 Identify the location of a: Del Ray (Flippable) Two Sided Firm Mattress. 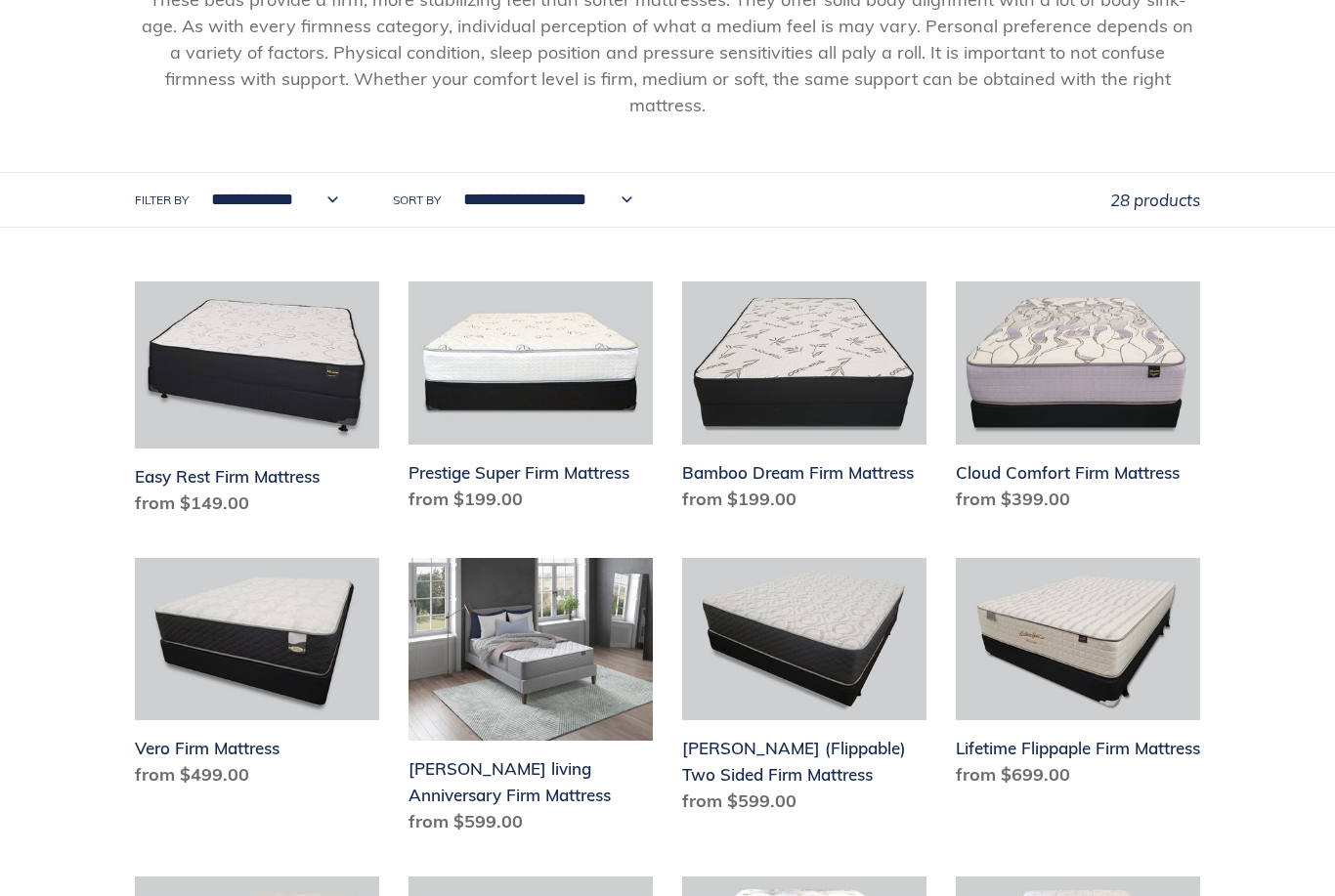
(805, 690).